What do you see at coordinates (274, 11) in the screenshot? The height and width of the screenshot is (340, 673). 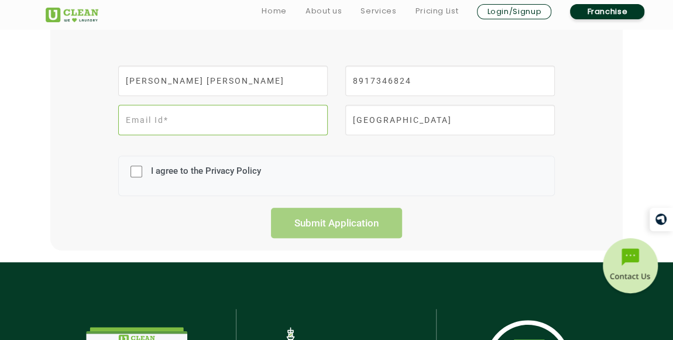 I see `a: Home` at bounding box center [274, 11].